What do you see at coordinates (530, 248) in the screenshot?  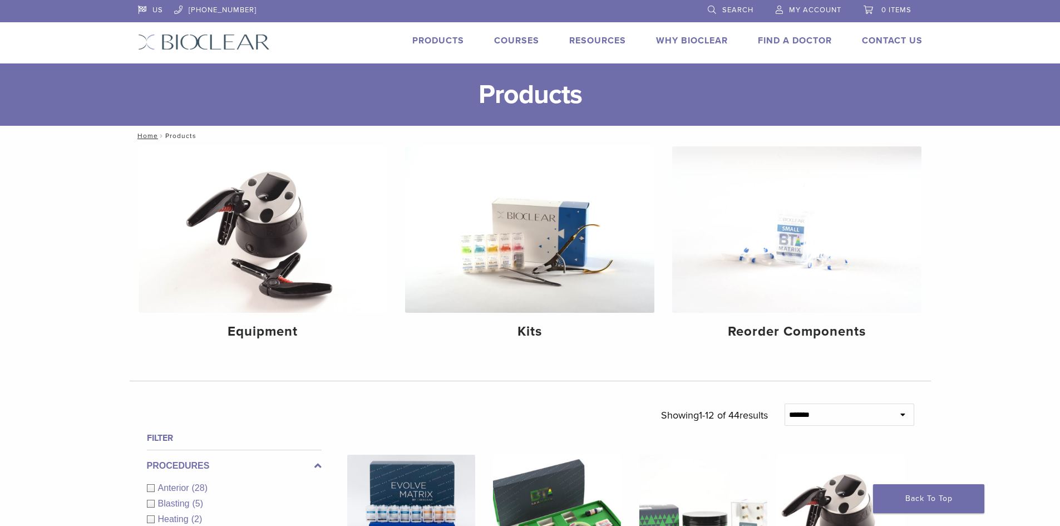 I see `a: Kits` at bounding box center [530, 248].